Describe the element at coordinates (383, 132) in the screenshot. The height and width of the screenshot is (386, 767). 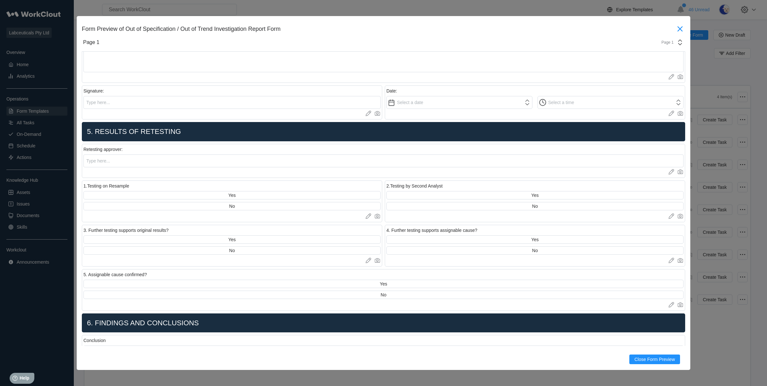
I see `h2: 5. RESULTS OF RETESTING` at that location.